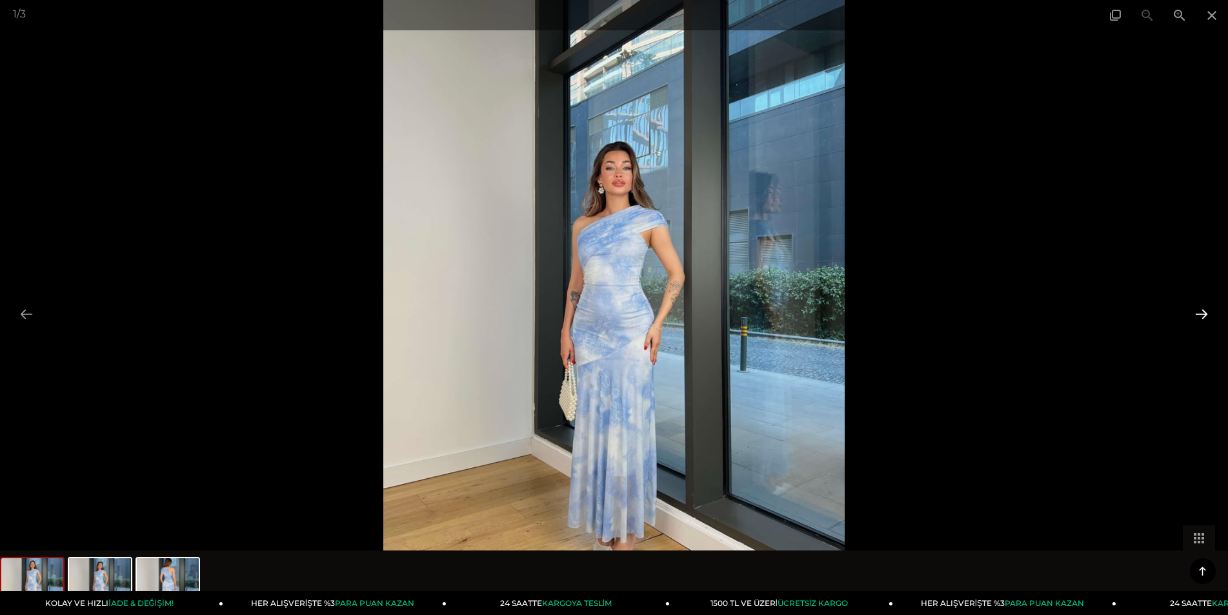 This screenshot has width=1228, height=615. What do you see at coordinates (1199, 538) in the screenshot?
I see `button: Toggle thumbnails` at bounding box center [1199, 538].